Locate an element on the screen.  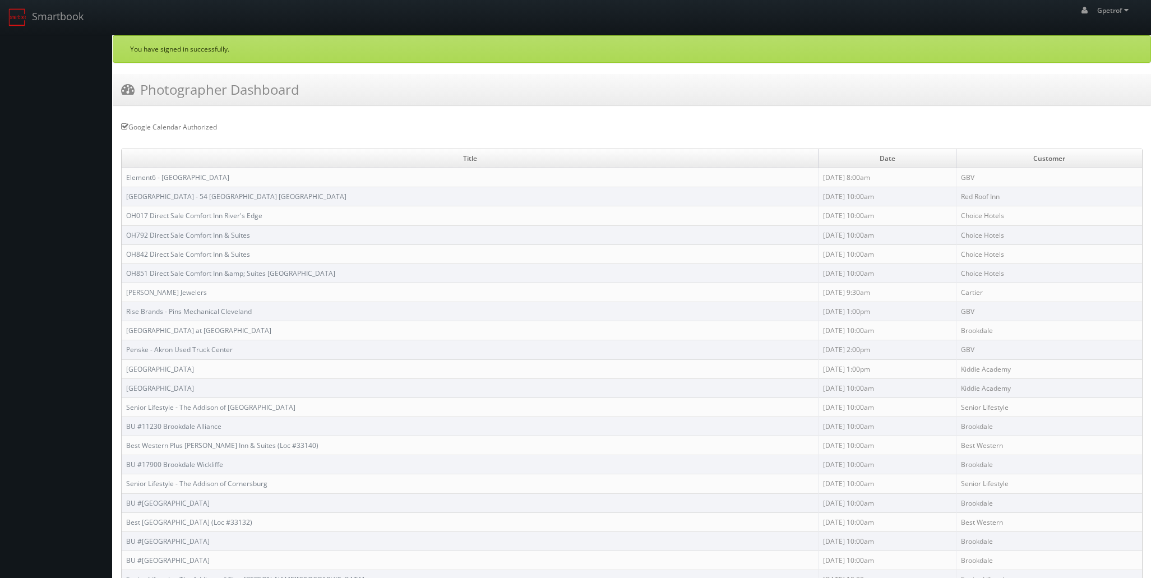
h3: Photographer Dashboard is located at coordinates (210, 89).